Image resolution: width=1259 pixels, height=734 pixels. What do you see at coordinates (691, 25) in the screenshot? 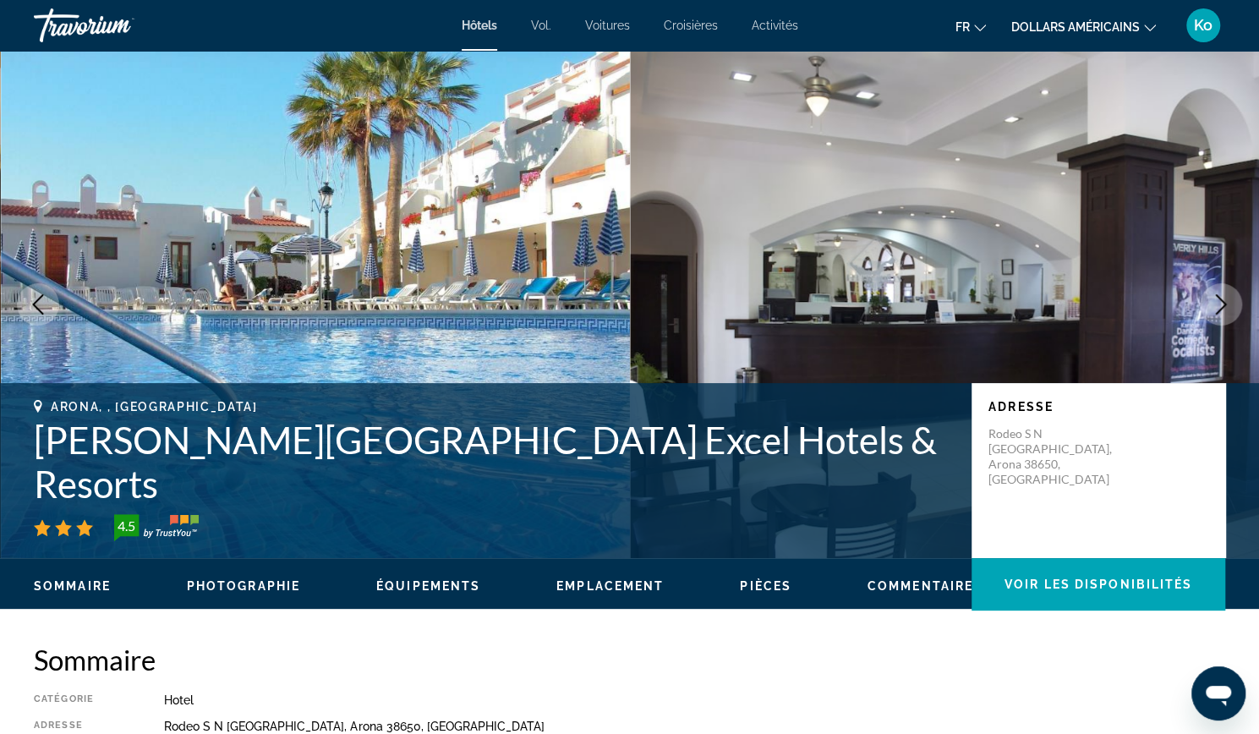
I see `font: Croisières` at bounding box center [691, 25].